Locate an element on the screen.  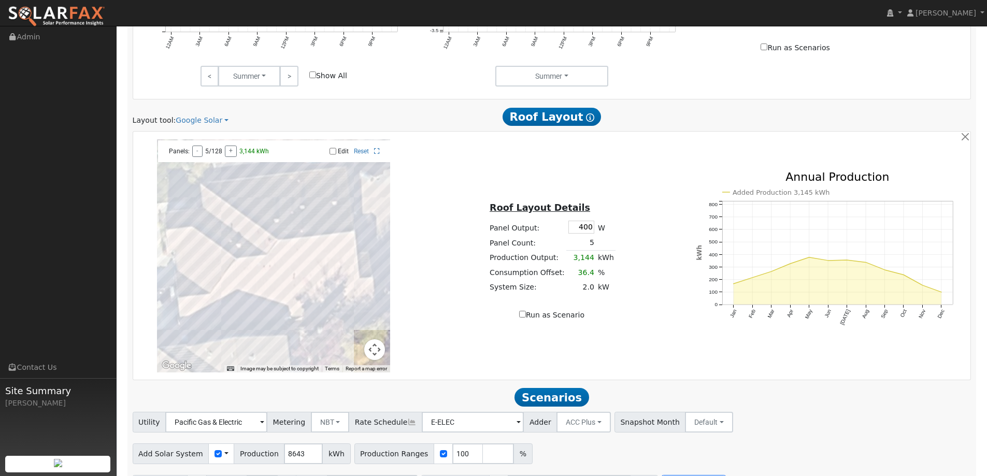
input: Select a Rate Schedule is located at coordinates (472, 422).